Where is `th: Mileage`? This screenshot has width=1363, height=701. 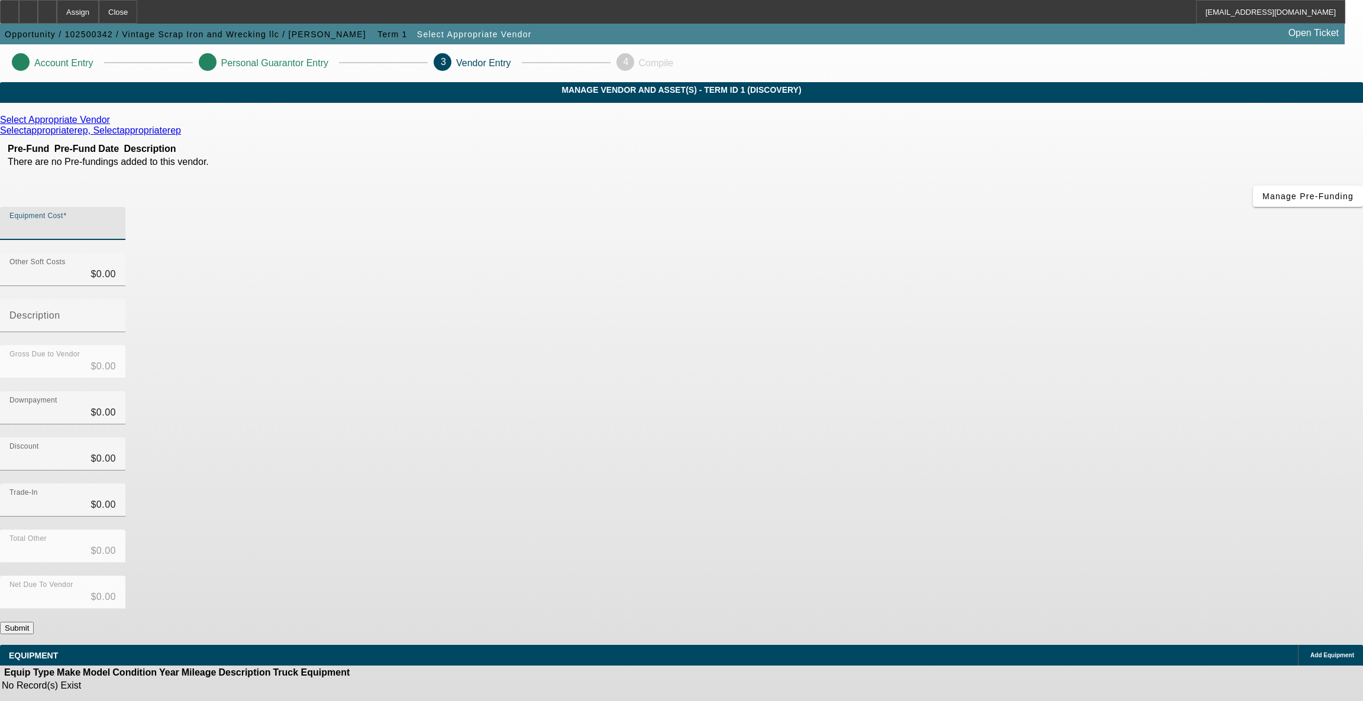
th: Mileage is located at coordinates (199, 673).